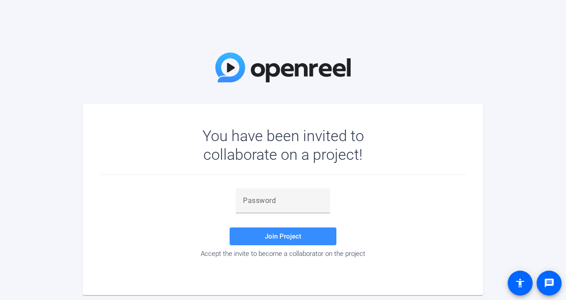 The width and height of the screenshot is (566, 300). Describe the element at coordinates (283, 236) in the screenshot. I see `button: Join Project` at that location.